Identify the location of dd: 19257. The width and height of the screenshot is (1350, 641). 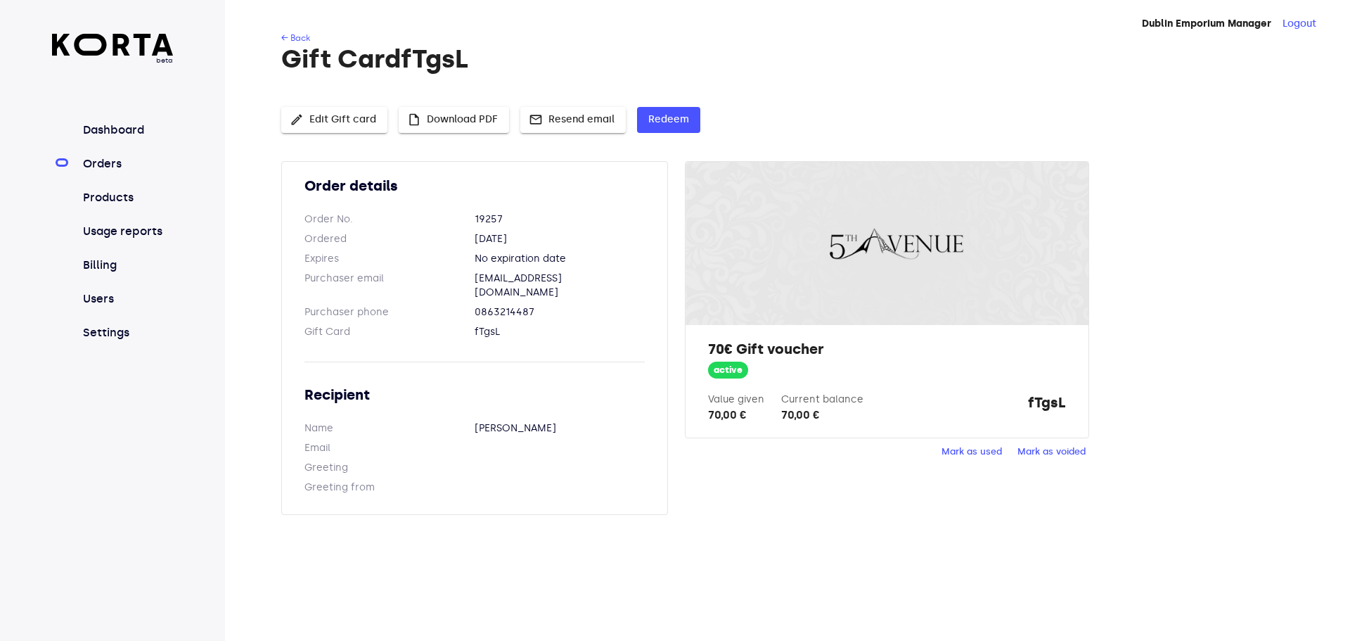
(560, 219).